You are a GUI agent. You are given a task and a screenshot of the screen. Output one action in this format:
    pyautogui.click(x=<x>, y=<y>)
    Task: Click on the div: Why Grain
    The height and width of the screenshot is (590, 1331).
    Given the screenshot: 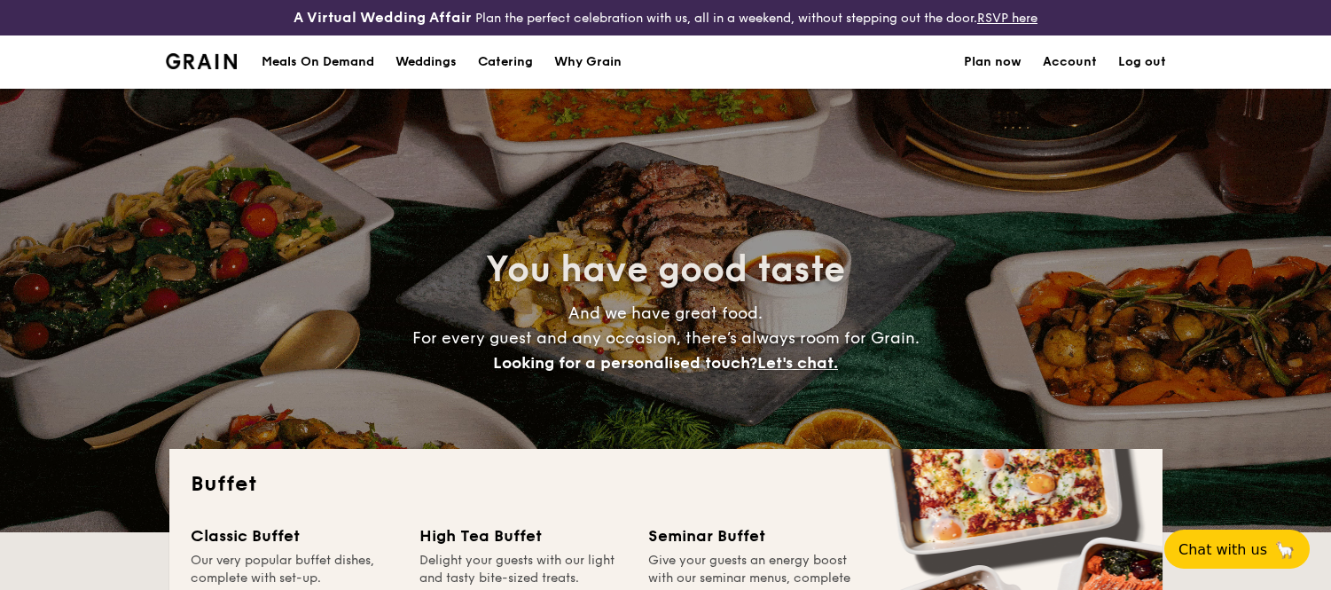 What is the action you would take?
    pyautogui.click(x=588, y=62)
    